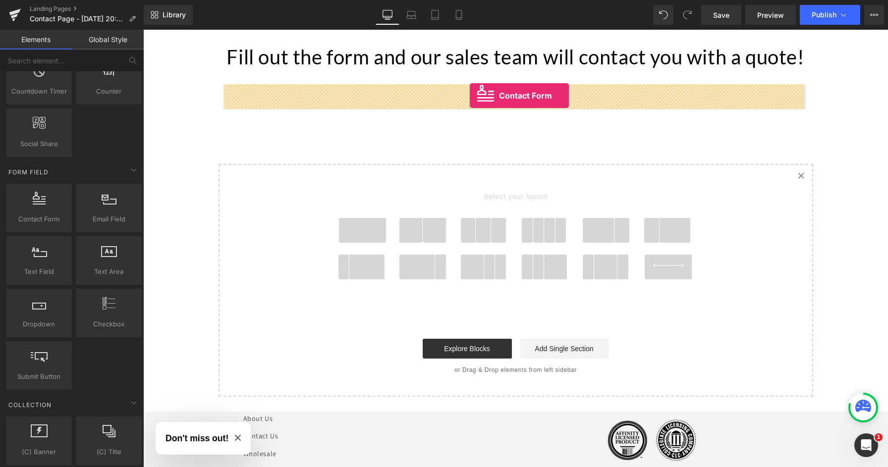 The height and width of the screenshot is (467, 888). Describe the element at coordinates (125, 441) in the screenshot. I see `a: Job Application` at that location.